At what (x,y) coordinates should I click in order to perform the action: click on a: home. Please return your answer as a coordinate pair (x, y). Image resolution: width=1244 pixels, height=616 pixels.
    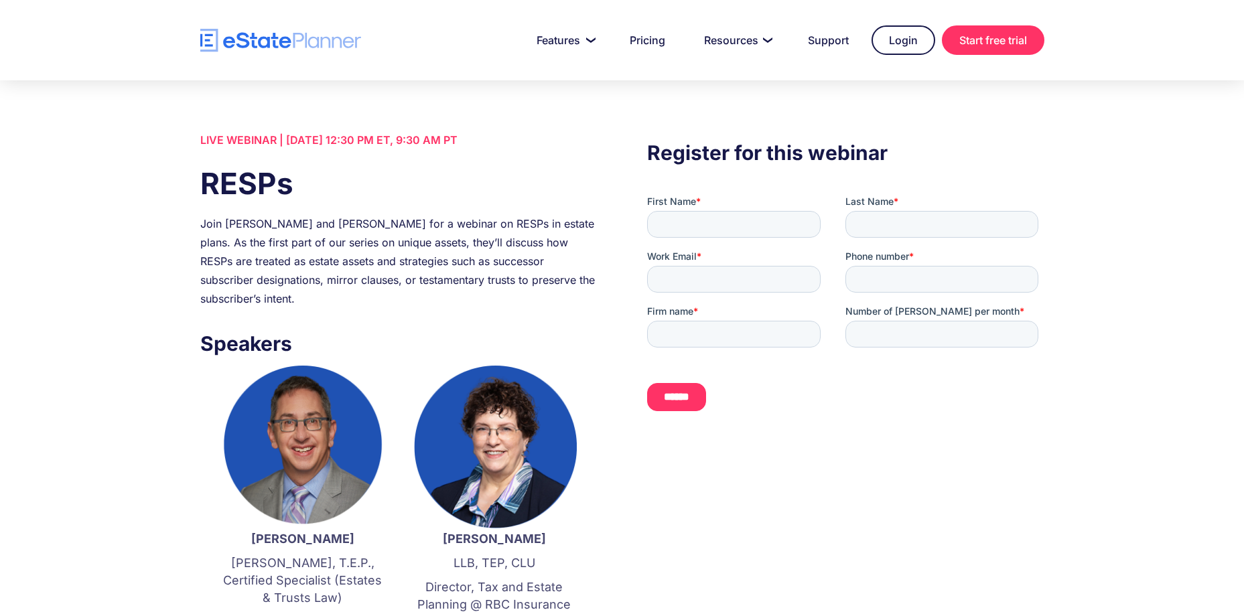
    Looking at the image, I should click on (281, 40).